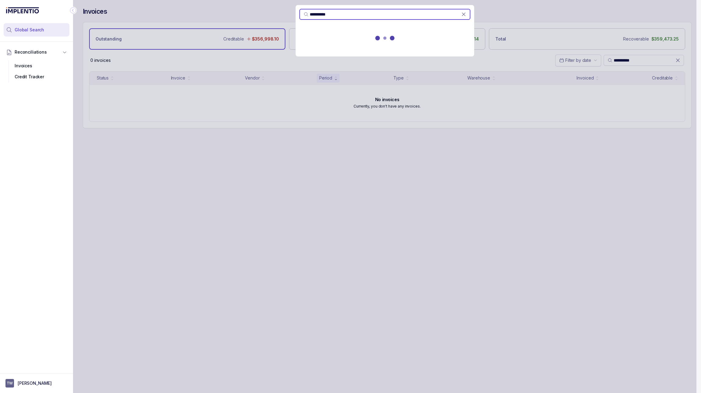 The height and width of the screenshot is (393, 701). Describe the element at coordinates (37, 66) in the screenshot. I see `div: Invoices` at that location.